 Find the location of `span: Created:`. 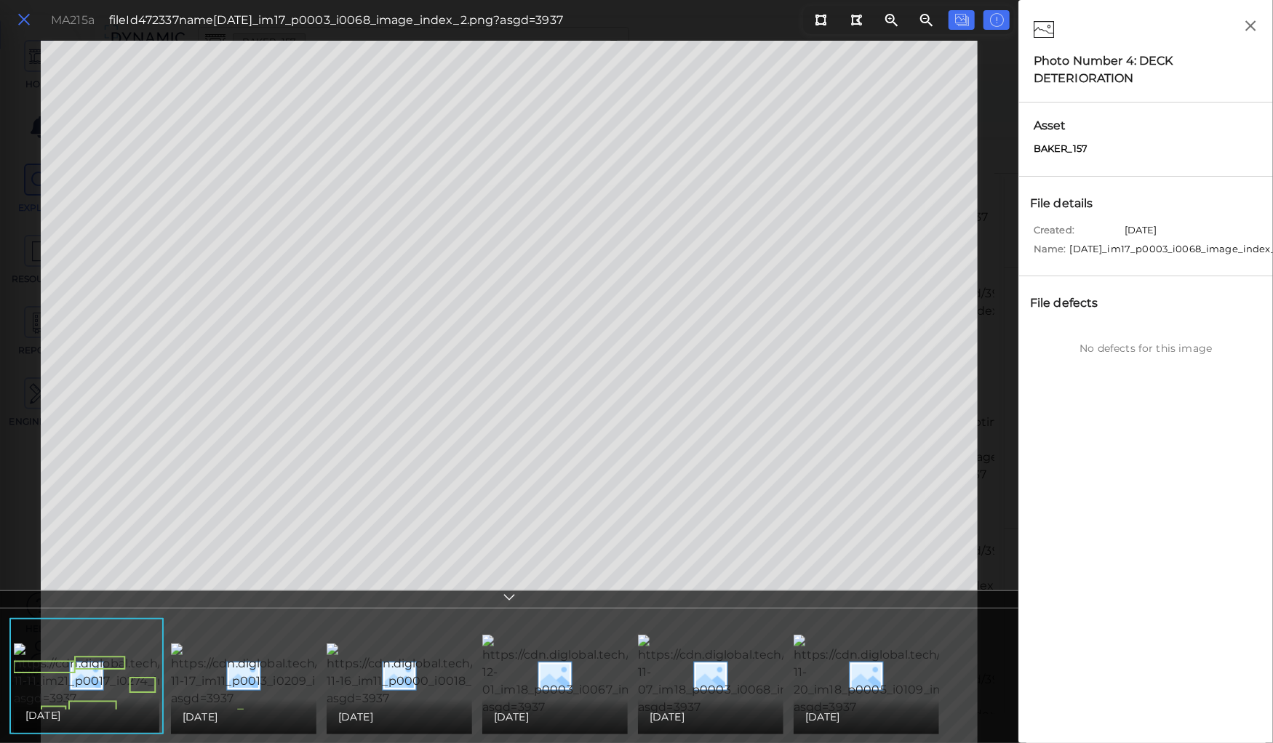

span: Created: is located at coordinates (1077, 233).